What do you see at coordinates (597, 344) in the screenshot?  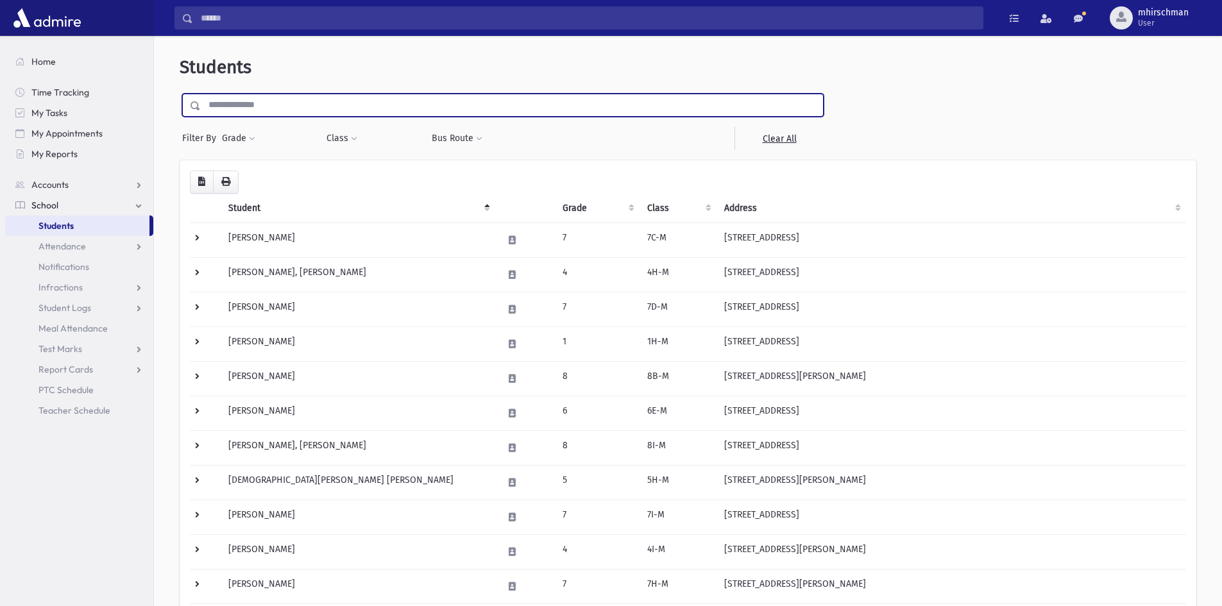 I see `td: 1` at bounding box center [597, 344].